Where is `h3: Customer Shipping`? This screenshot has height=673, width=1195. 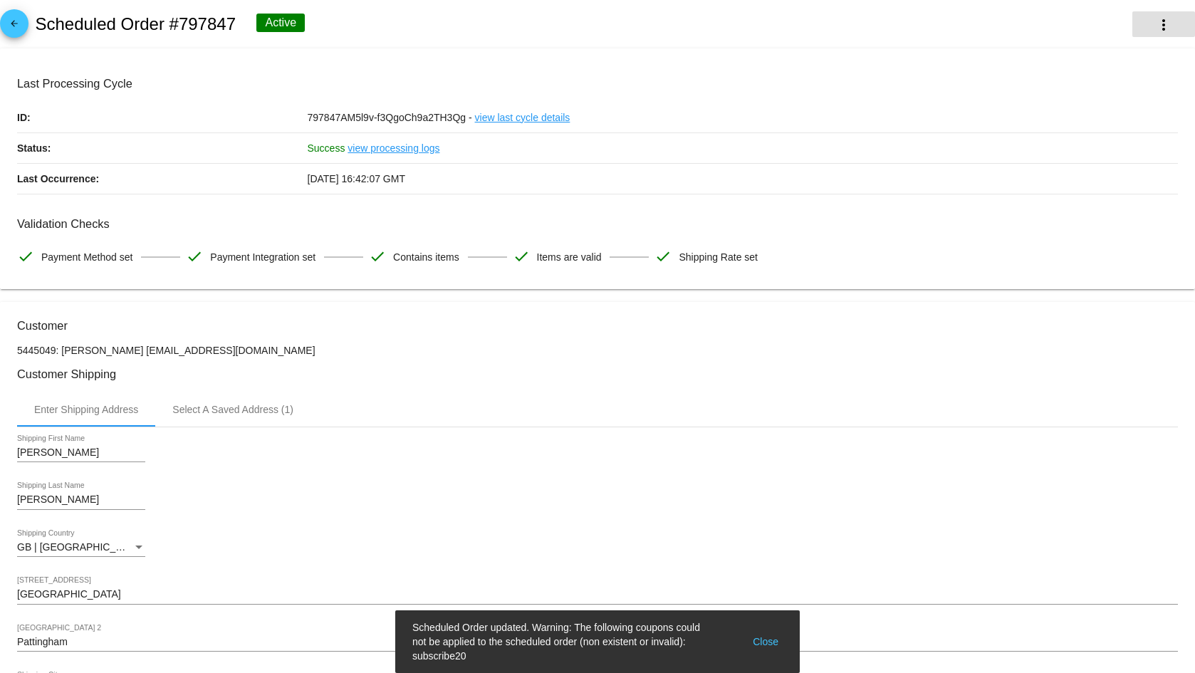 h3: Customer Shipping is located at coordinates (597, 374).